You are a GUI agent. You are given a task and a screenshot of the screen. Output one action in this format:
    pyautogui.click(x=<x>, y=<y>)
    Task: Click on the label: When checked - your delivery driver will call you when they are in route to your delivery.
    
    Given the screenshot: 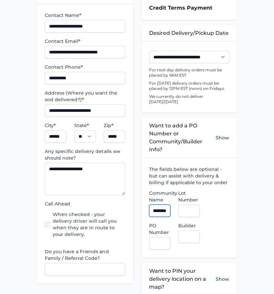 What is the action you would take?
    pyautogui.click(x=89, y=224)
    